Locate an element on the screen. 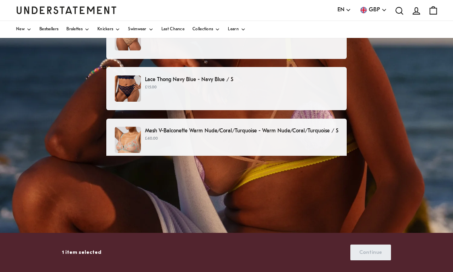 This screenshot has height=272, width=453. a: Swimwear is located at coordinates (141, 29).